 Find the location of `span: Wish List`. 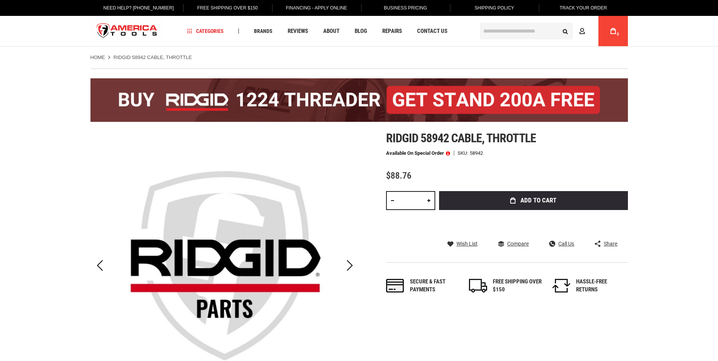

span: Wish List is located at coordinates (467, 244).